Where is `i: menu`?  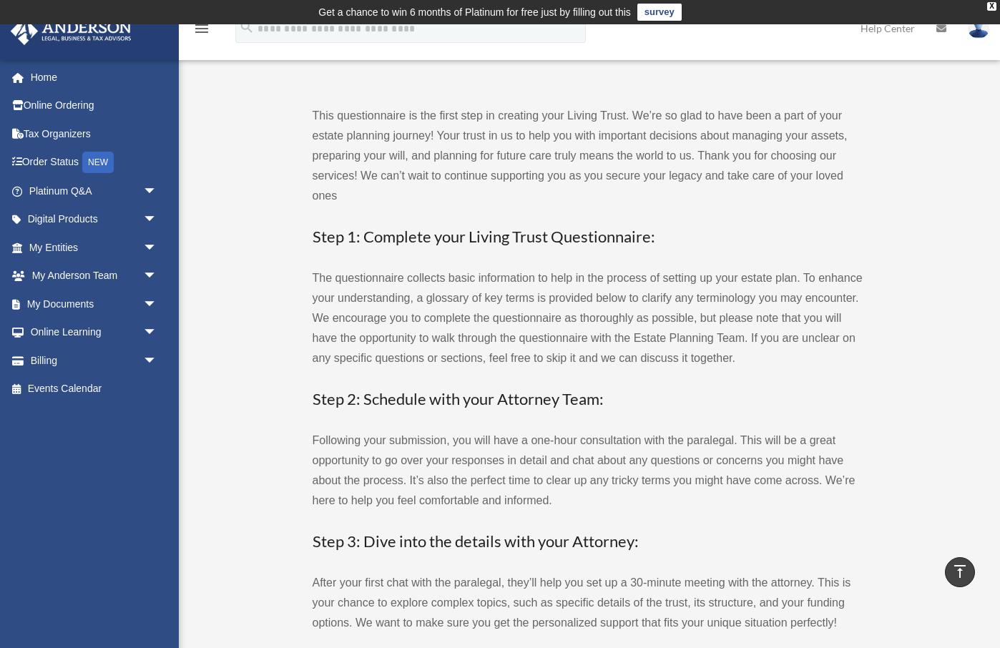
i: menu is located at coordinates (202, 29).